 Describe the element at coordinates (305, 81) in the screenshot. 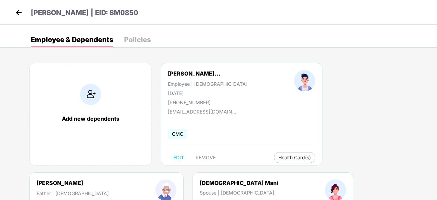

I see `img: profileImage` at that location.